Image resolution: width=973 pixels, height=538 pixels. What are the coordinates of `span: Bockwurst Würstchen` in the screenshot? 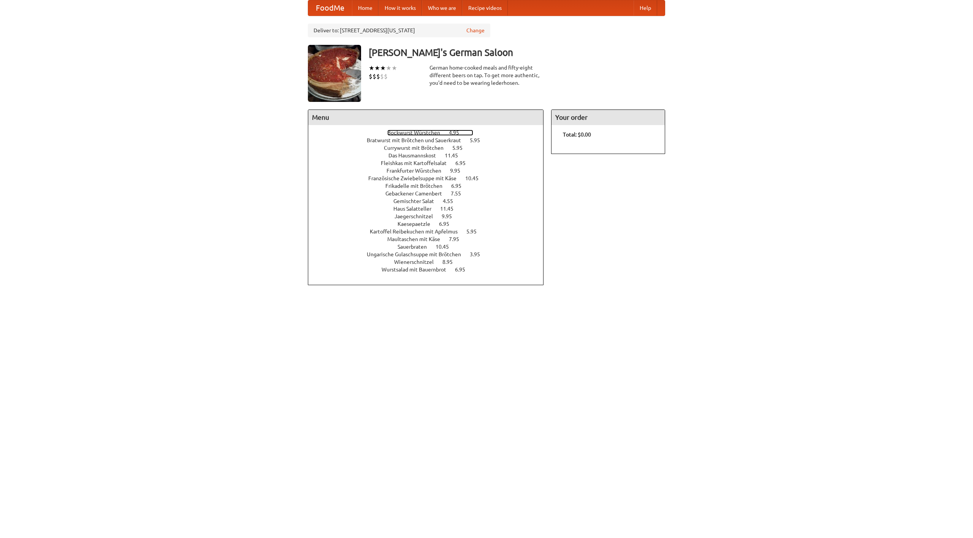 It's located at (417, 133).